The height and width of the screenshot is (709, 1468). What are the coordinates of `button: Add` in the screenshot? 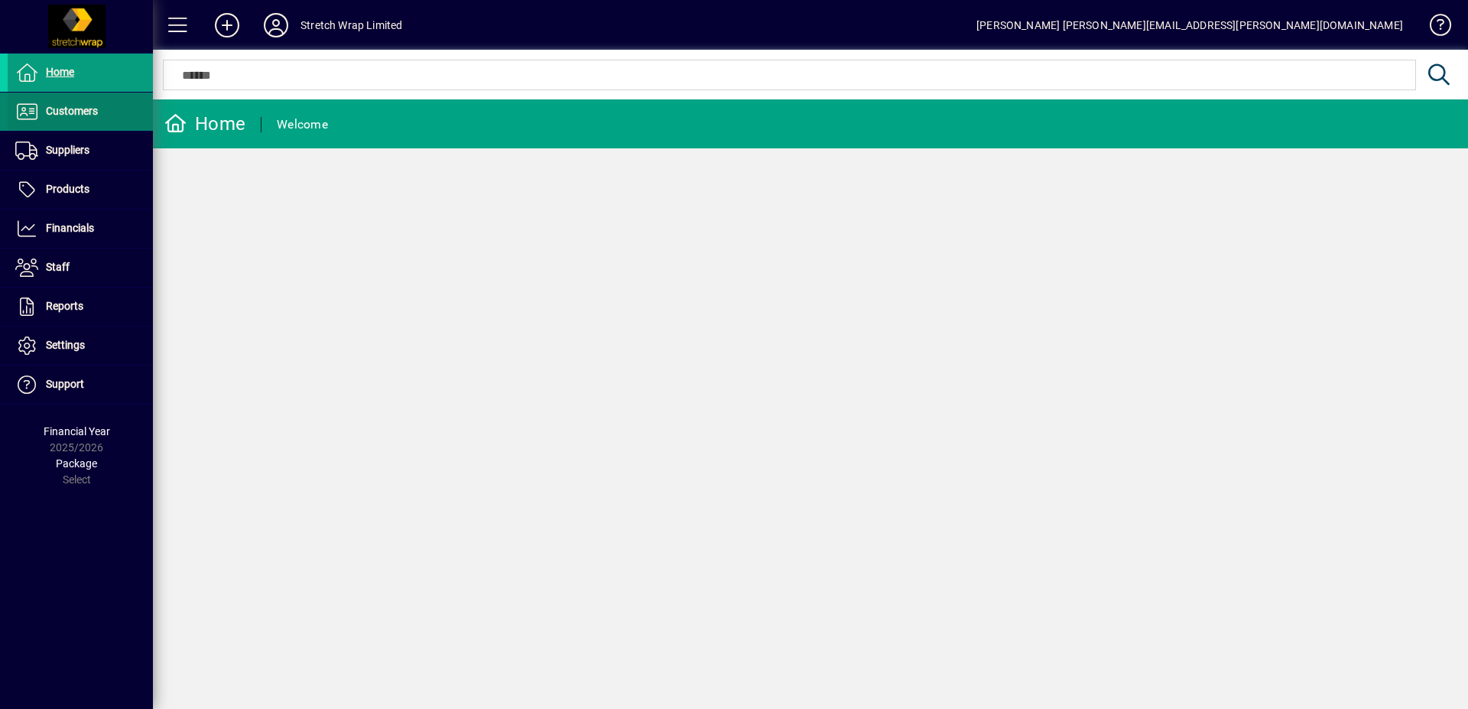 It's located at (227, 25).